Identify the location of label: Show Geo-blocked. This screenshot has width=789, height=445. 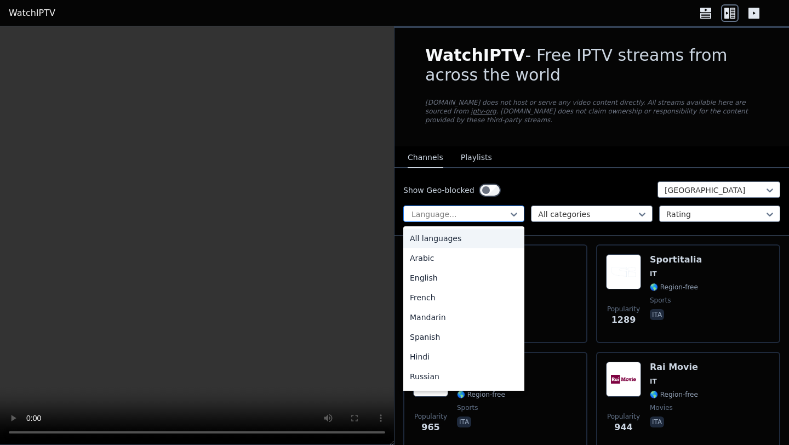
(439, 190).